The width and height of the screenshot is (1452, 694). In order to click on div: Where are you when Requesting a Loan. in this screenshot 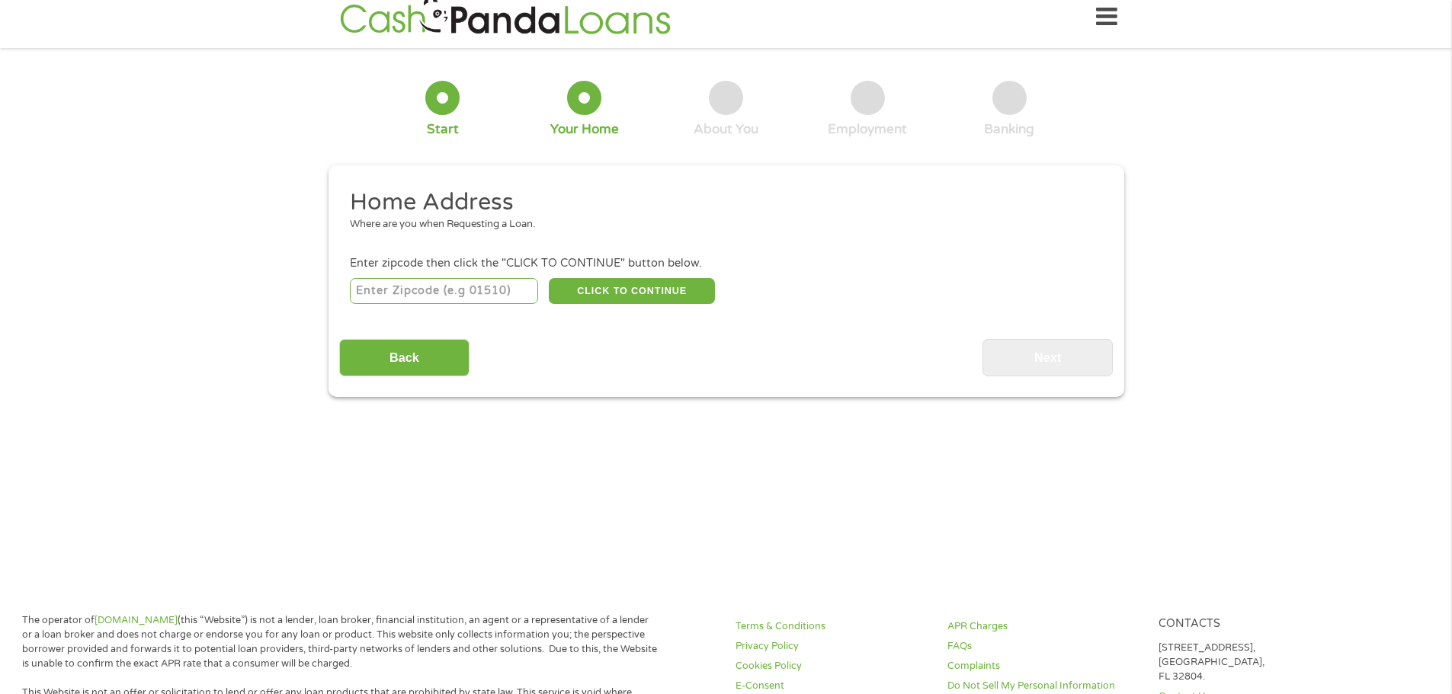, I will do `click(720, 225)`.